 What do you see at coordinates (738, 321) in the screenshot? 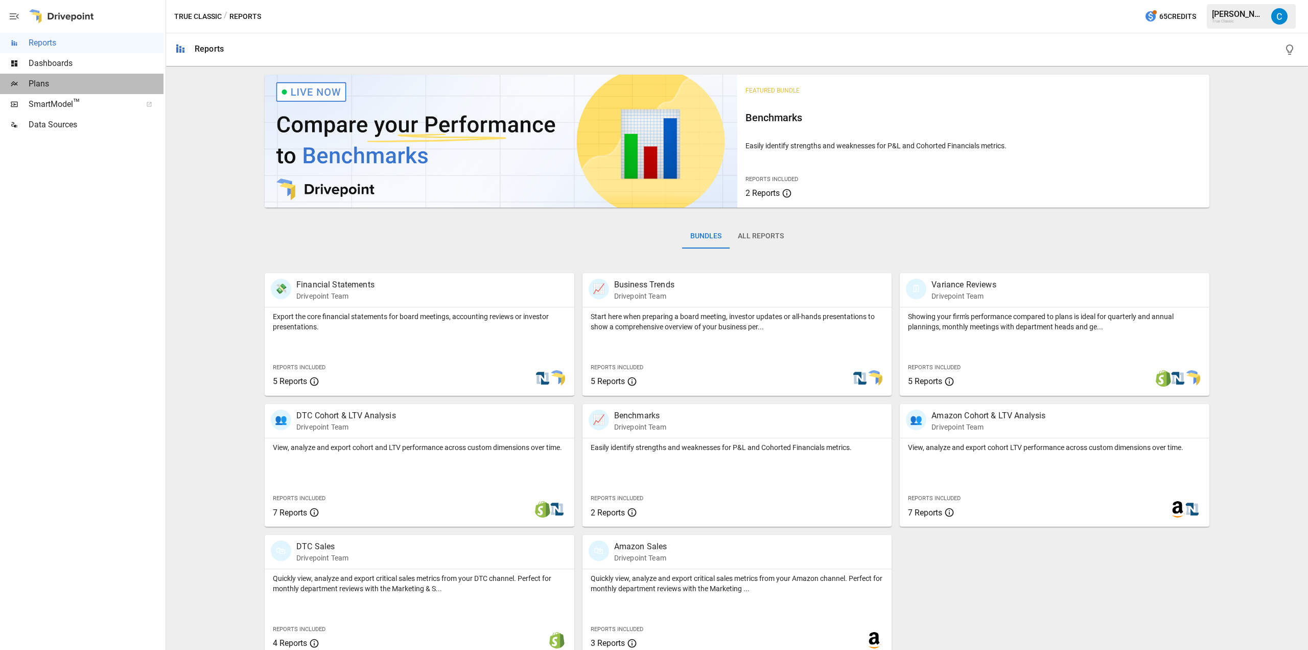
I see `p: Start here when preparing a board meeting, investor updates or all-hands presentations to show a ...` at bounding box center [738, 321].